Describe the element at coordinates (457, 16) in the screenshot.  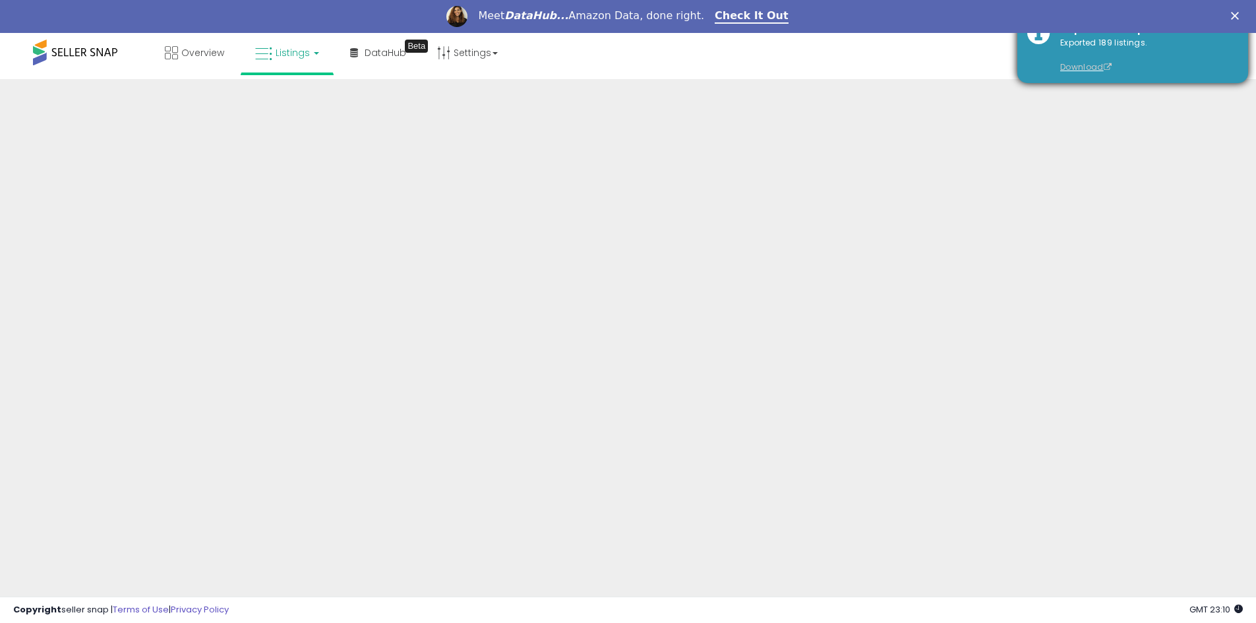
I see `img: Profile image for Georgie` at that location.